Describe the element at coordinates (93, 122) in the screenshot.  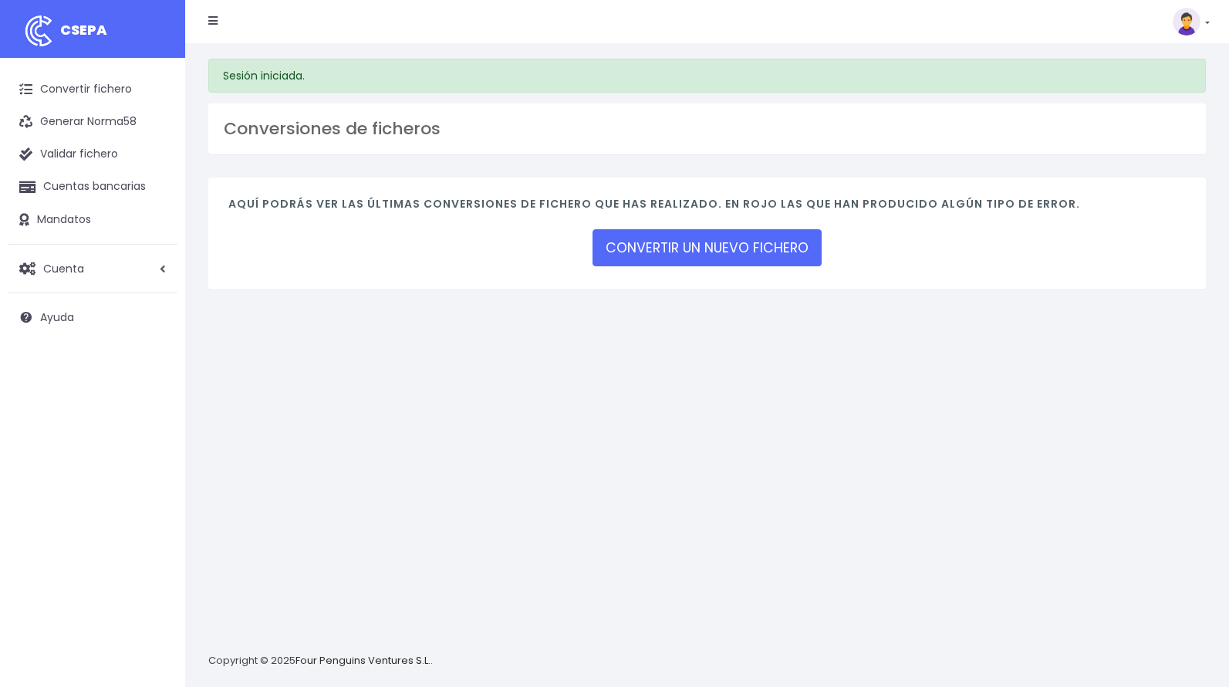
I see `a: Generar Norma58` at that location.